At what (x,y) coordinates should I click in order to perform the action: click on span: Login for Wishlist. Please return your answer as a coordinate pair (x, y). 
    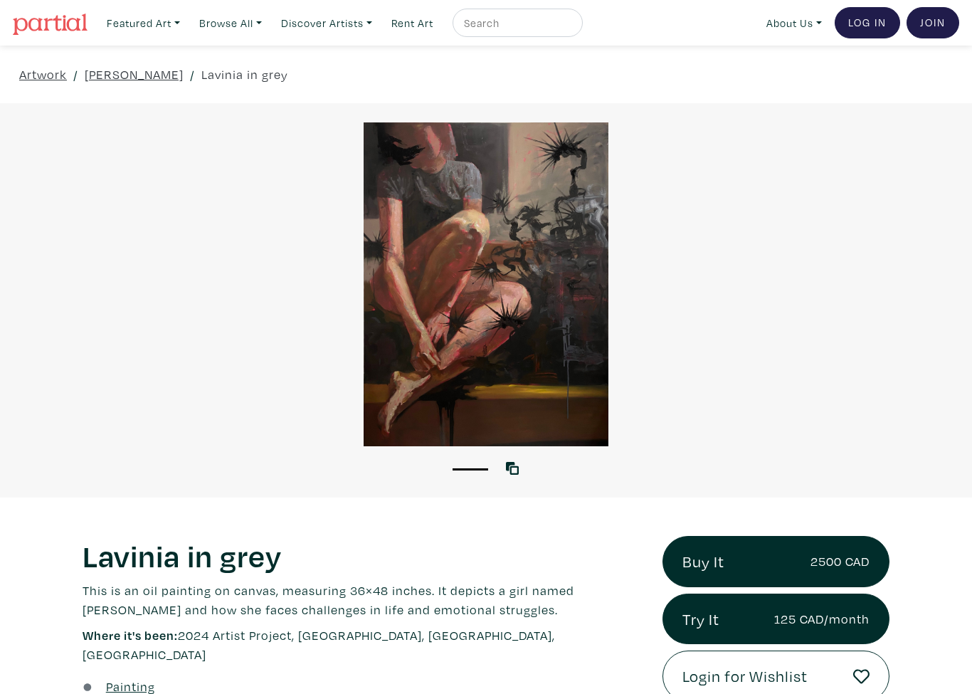
    Looking at the image, I should click on (745, 676).